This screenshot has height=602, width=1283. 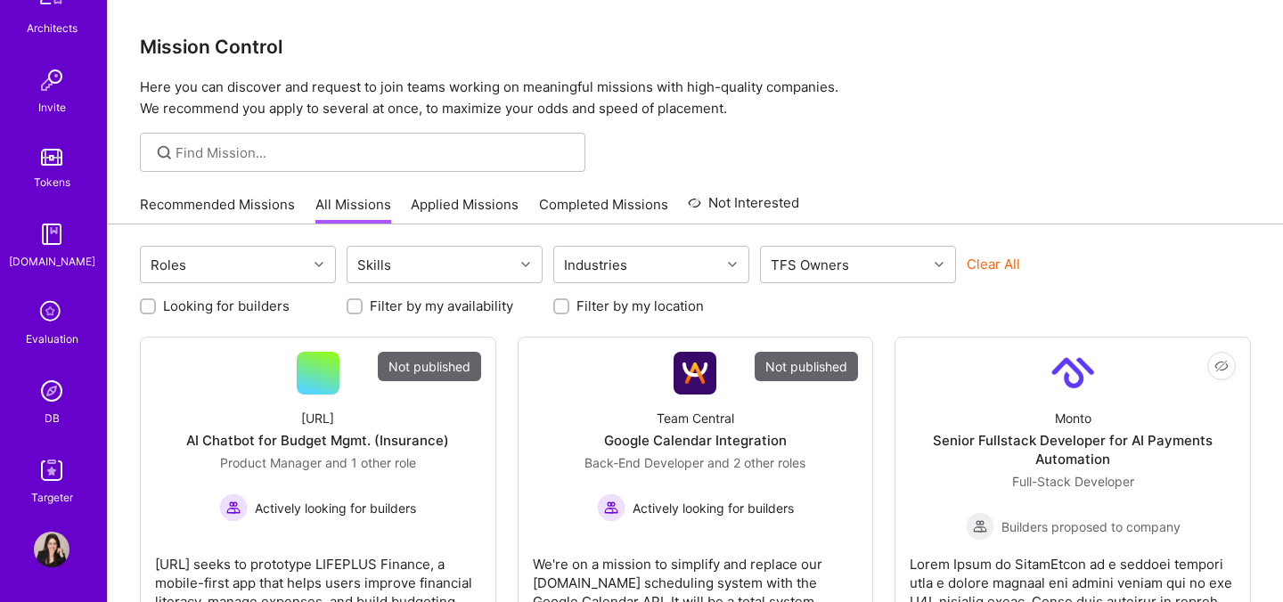 What do you see at coordinates (640, 306) in the screenshot?
I see `label: Filter by my location` at bounding box center [640, 306].